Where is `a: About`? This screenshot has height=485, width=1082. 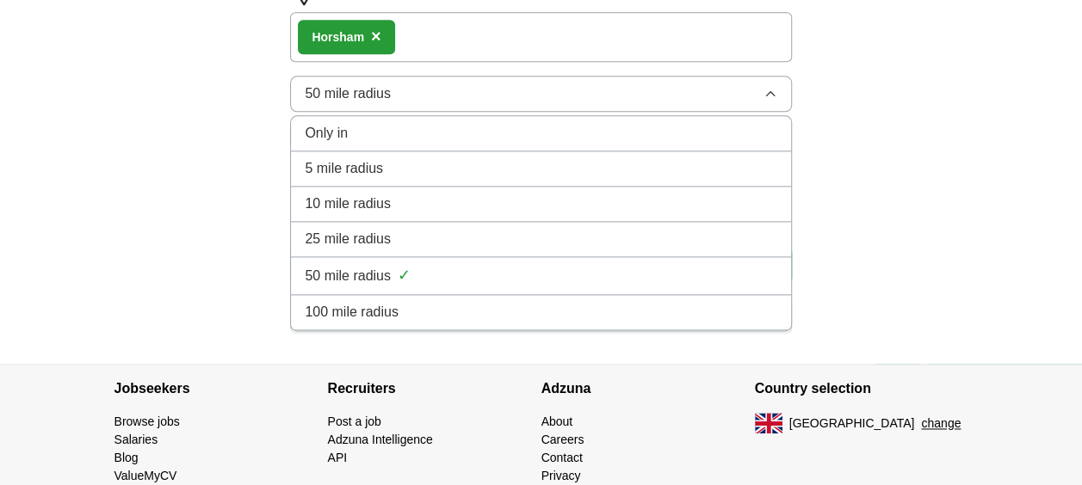
a: About is located at coordinates (557, 422).